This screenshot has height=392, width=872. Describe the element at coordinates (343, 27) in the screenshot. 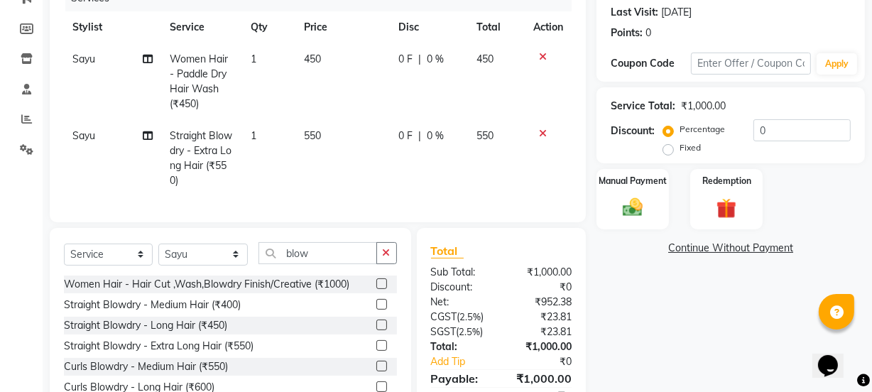

I see `th: Price` at that location.